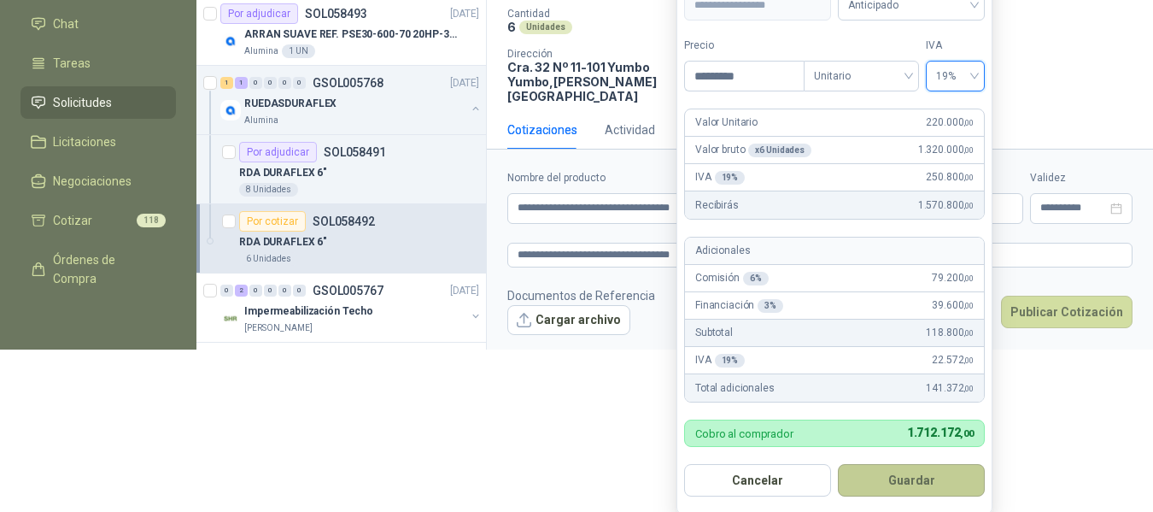  What do you see at coordinates (726, 122) in the screenshot?
I see `p: Valor Unitario` at bounding box center [726, 122].